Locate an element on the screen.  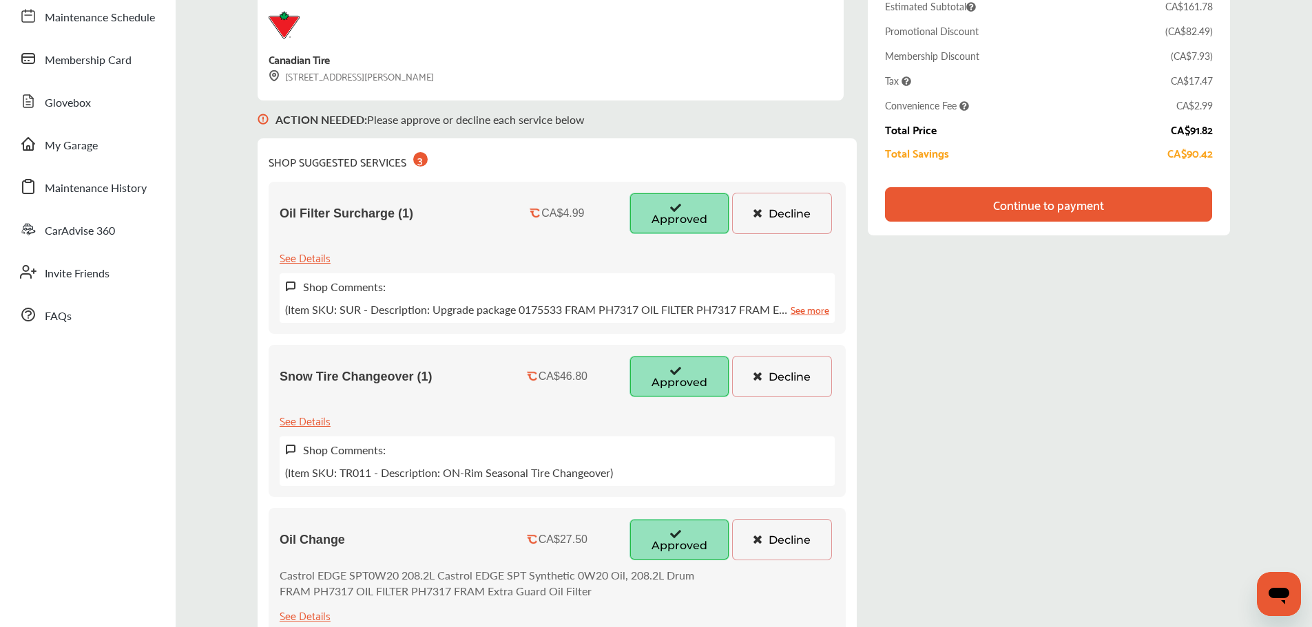
span: FAQs is located at coordinates (58, 317).